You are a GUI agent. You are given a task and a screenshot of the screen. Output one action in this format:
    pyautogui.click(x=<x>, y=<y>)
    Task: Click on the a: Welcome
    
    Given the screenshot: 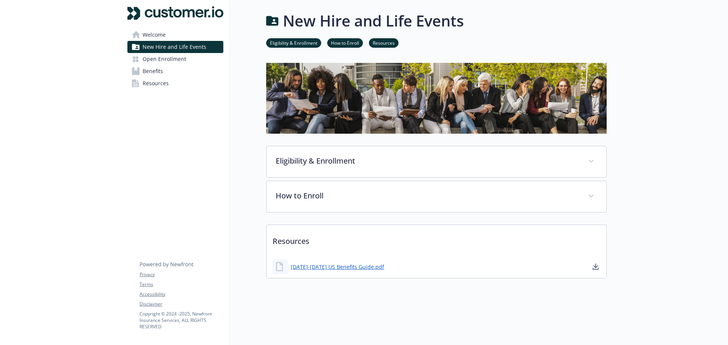 What is the action you would take?
    pyautogui.click(x=175, y=35)
    